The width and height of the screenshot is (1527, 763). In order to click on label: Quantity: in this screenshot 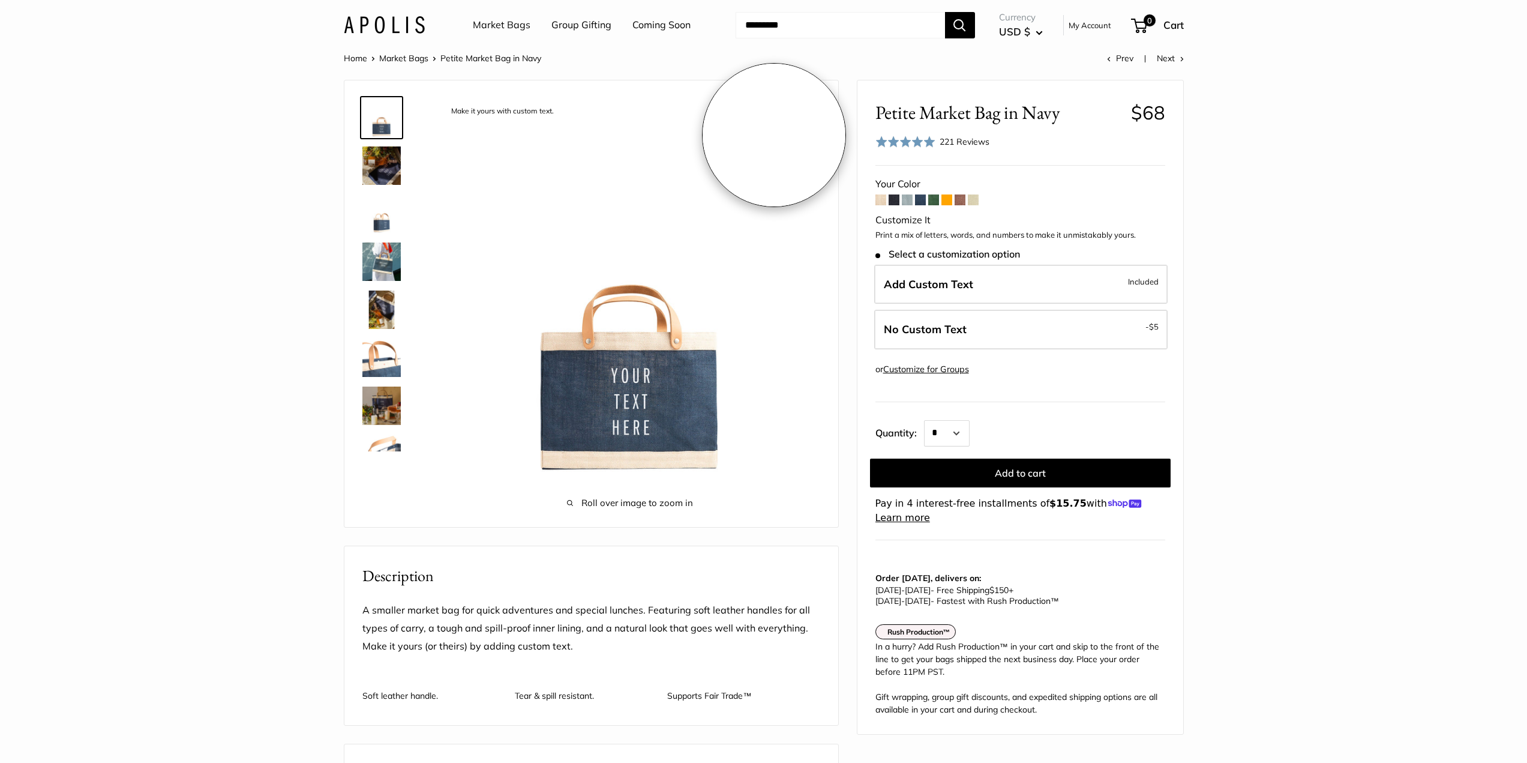, I will do `click(899, 431)`.